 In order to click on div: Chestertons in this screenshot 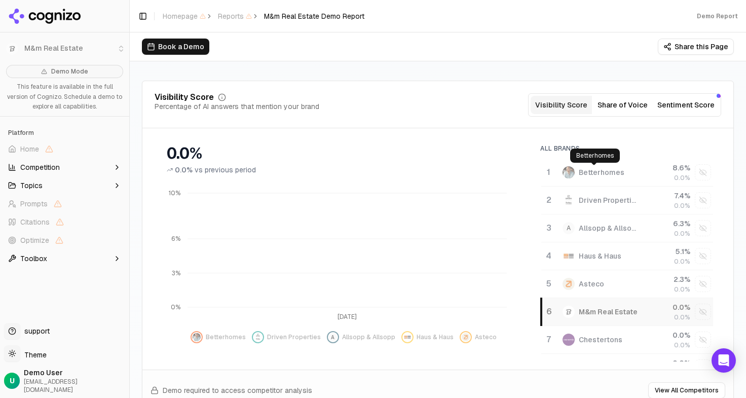, I will do `click(601, 340)`.